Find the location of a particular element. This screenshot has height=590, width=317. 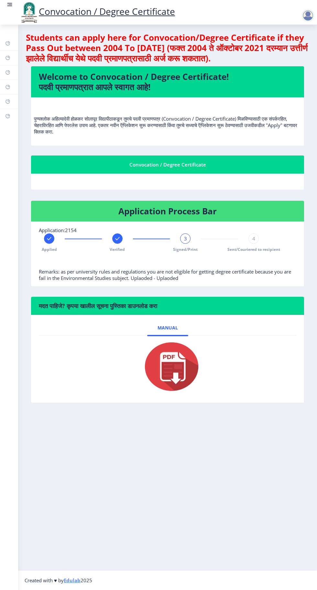

span: Remarks: as per university rules and regulations you are not eligible for getting degree certific... is located at coordinates (165, 275).